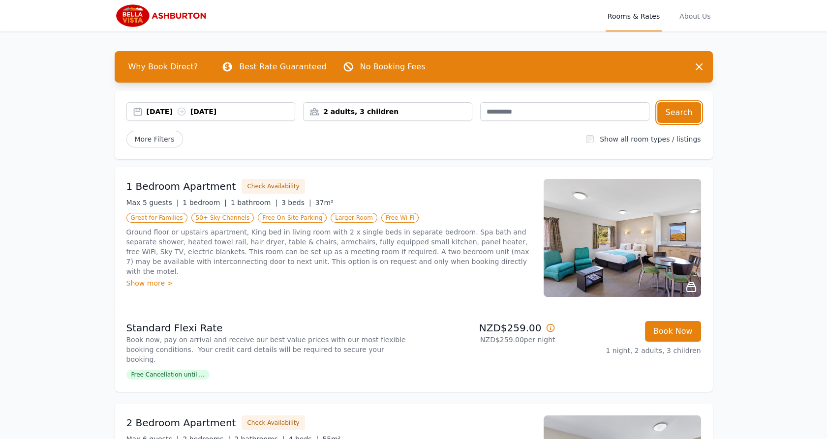  I want to click on p: Book now, pay on arrival and receive our best value prices with our most flexible booking conditi..., so click(268, 350).